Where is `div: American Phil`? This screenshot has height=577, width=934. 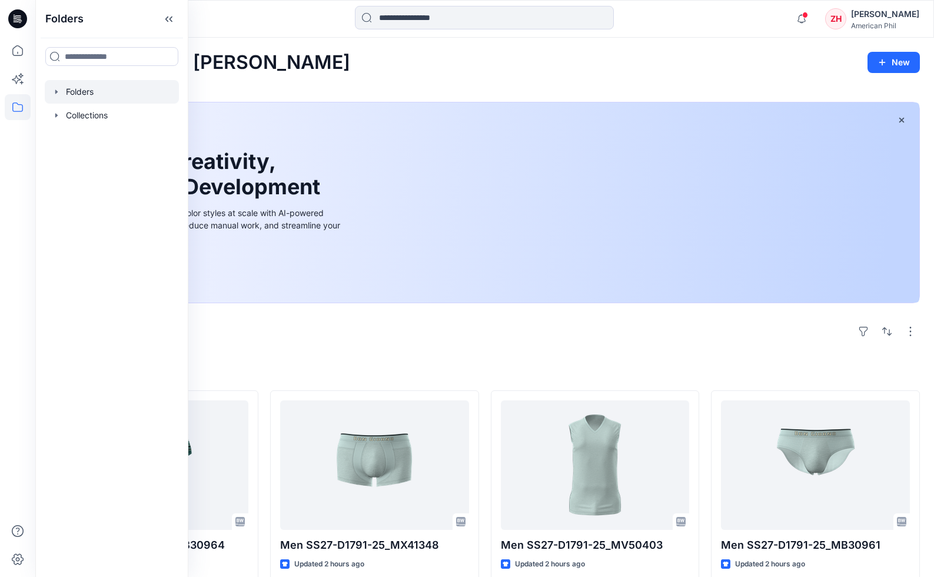 div: American Phil is located at coordinates (885, 25).